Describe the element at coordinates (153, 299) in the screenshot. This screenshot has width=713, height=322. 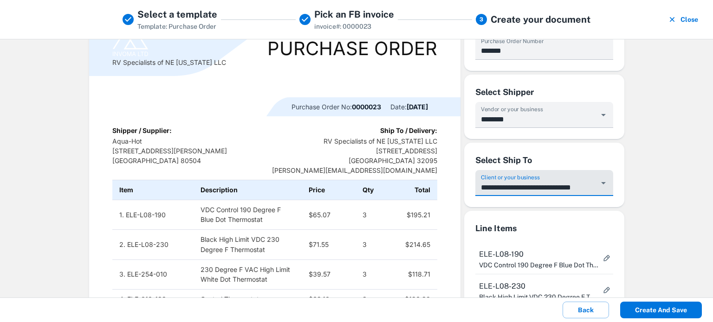
I see `td: 4. ELE-010-198` at that location.